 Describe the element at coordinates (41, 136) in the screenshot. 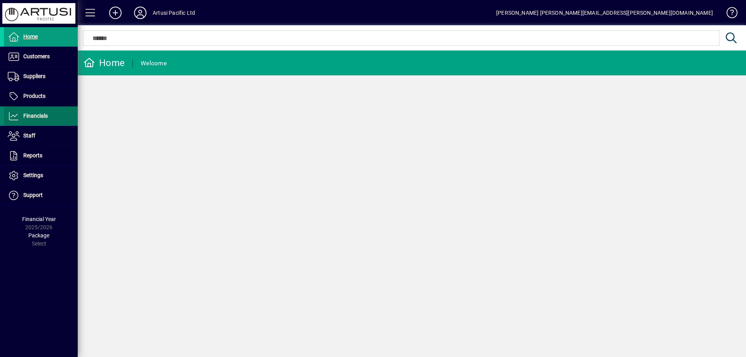

I see `a: Staff` at that location.